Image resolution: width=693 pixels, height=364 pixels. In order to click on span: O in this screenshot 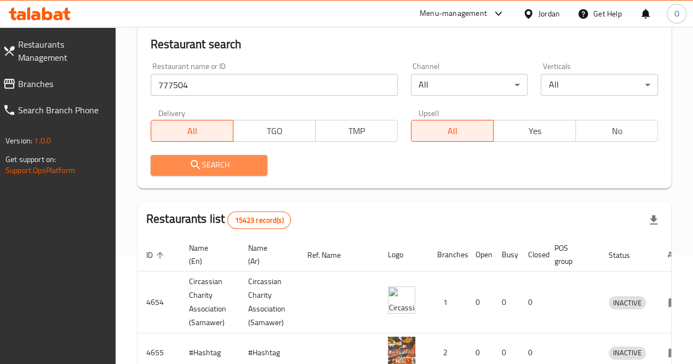, I will do `click(676, 14)`.